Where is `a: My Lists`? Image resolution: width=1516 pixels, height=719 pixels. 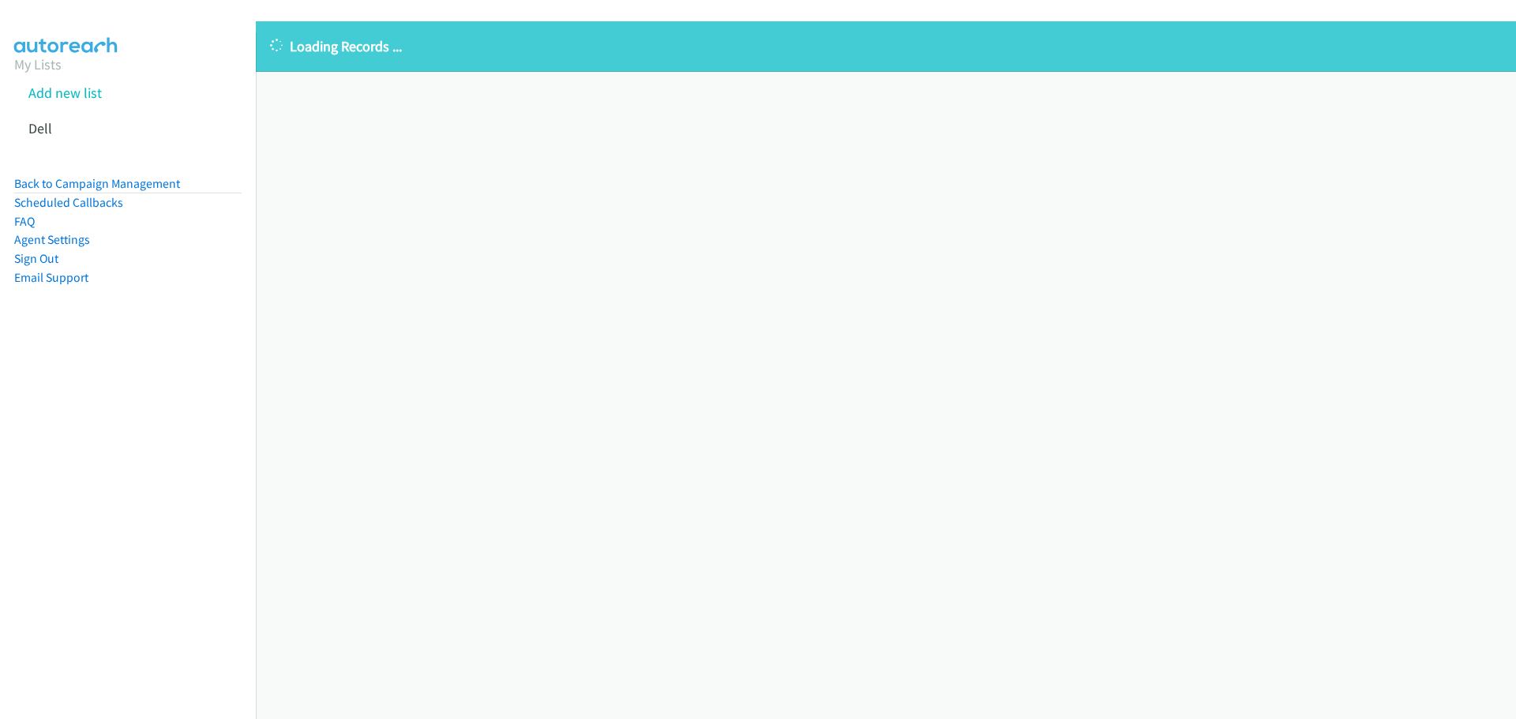 a: My Lists is located at coordinates (38, 64).